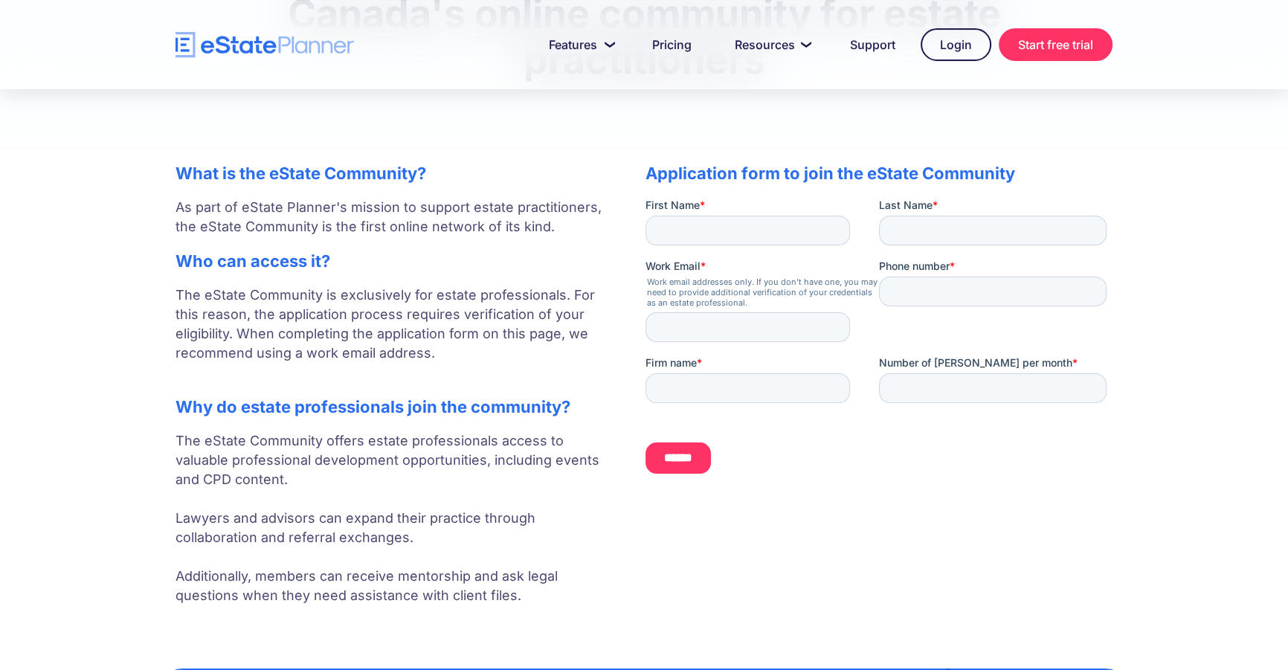  What do you see at coordinates (265, 45) in the screenshot?
I see `a: home` at bounding box center [265, 45].